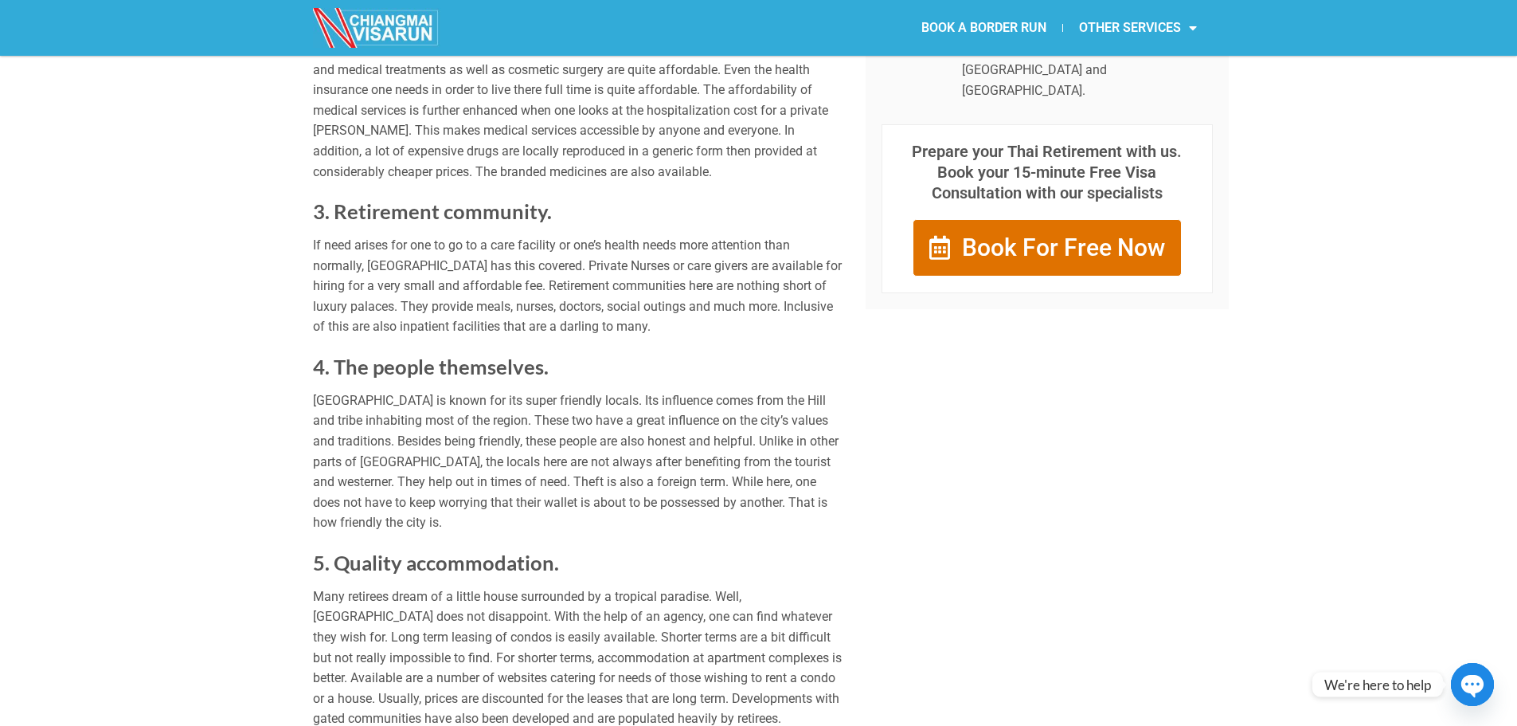 This screenshot has height=726, width=1517. What do you see at coordinates (577, 286) in the screenshot?
I see `p: If need arises for one to go to a care facility or one’s health needs more attention than normall...` at bounding box center [577, 286].